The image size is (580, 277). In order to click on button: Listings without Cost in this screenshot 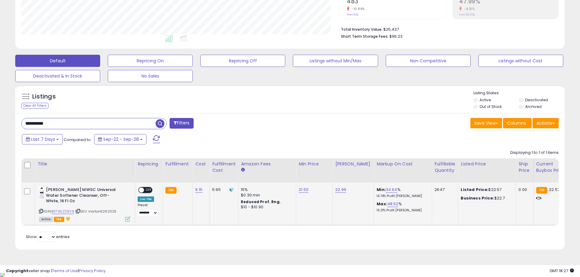, I will do `click(520, 61)`.